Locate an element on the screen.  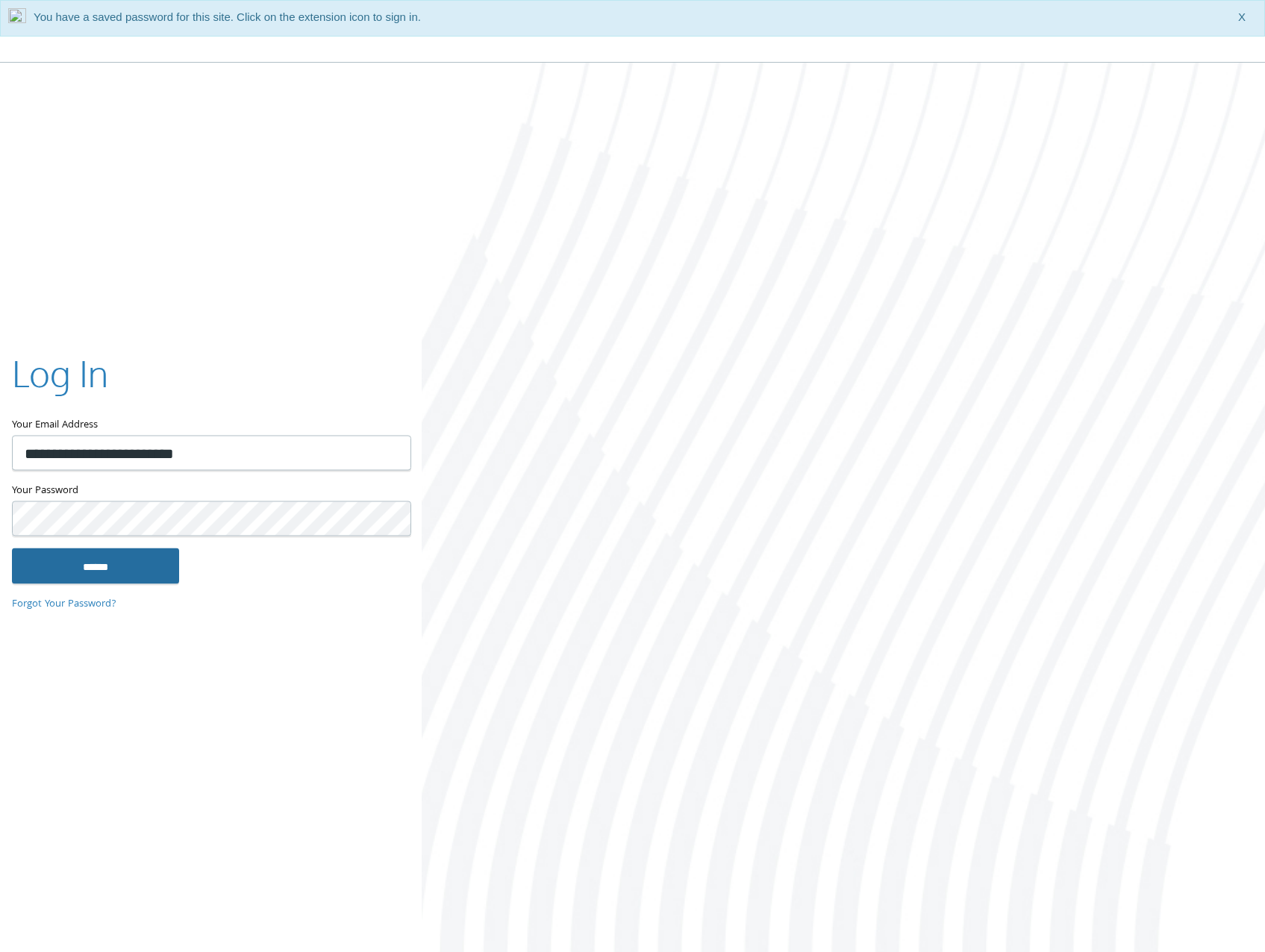
span: X is located at coordinates (1242, 17).